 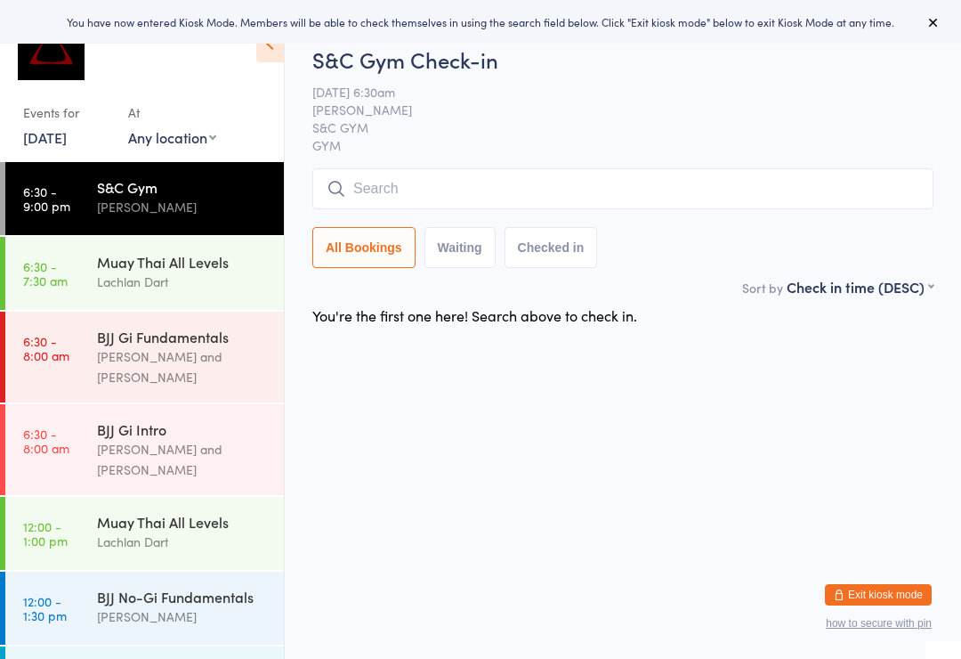 What do you see at coordinates (67, 112) in the screenshot?
I see `div: Events for` at bounding box center [67, 112].